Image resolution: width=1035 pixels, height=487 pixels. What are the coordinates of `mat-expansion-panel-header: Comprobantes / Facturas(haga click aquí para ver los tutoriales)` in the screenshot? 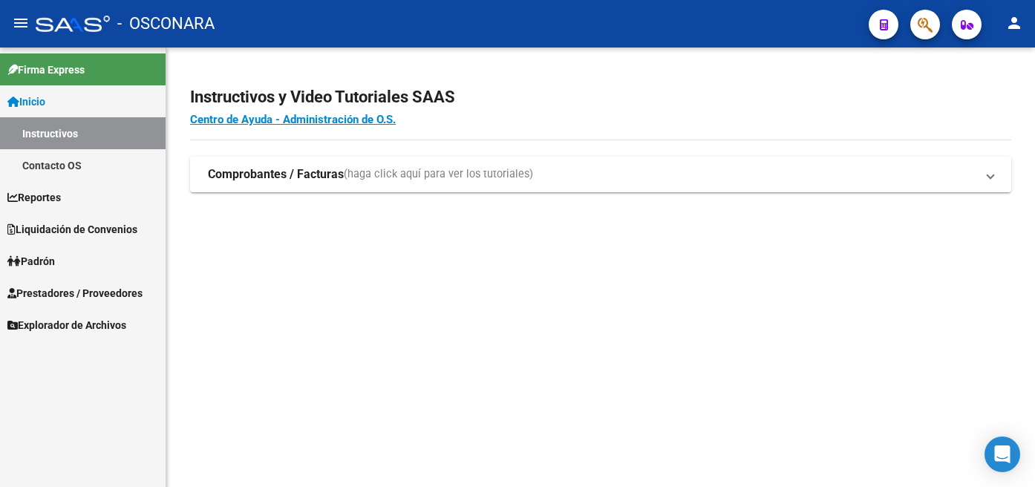 It's located at (601, 174).